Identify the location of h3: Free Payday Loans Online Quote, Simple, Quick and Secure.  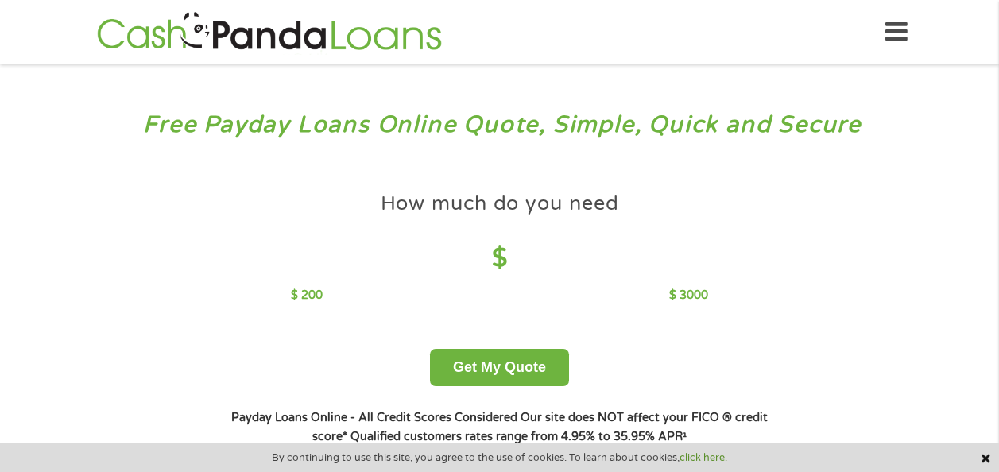
(500, 125).